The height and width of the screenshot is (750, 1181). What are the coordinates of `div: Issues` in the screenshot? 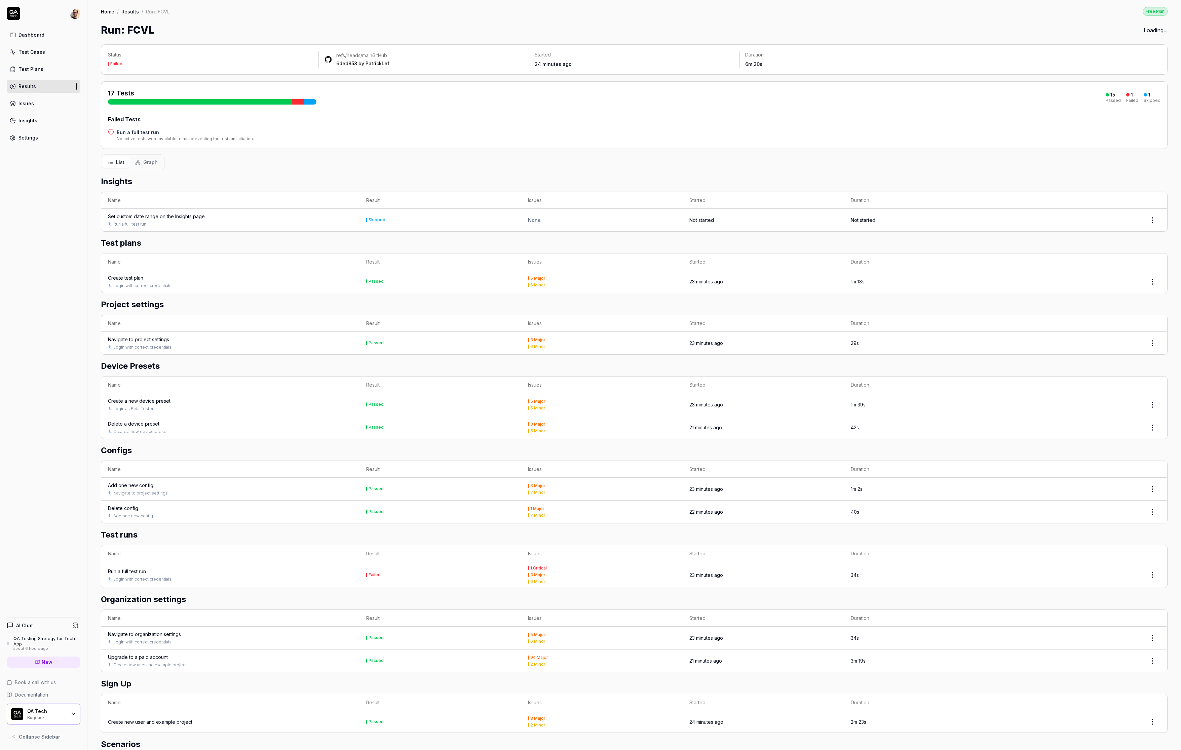 It's located at (26, 103).